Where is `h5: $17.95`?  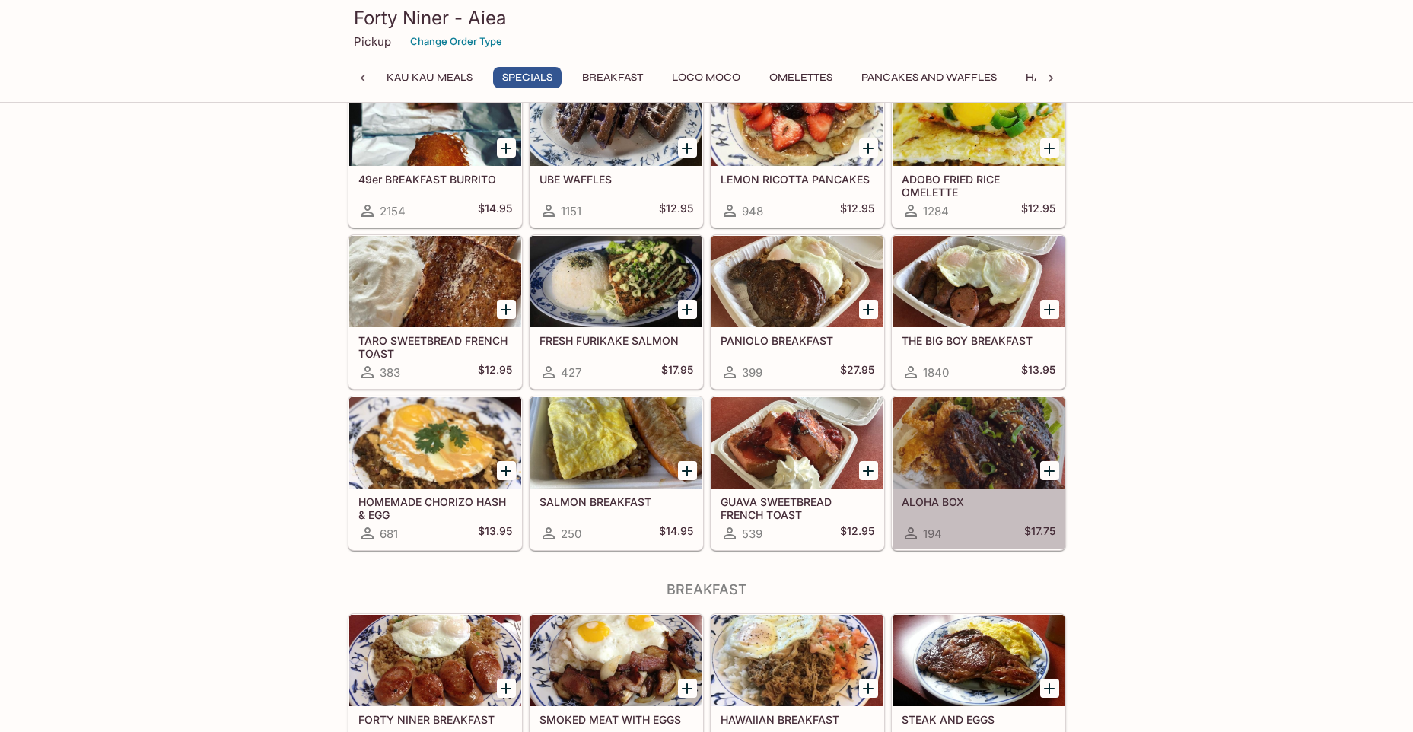
h5: $17.95 is located at coordinates (677, 372).